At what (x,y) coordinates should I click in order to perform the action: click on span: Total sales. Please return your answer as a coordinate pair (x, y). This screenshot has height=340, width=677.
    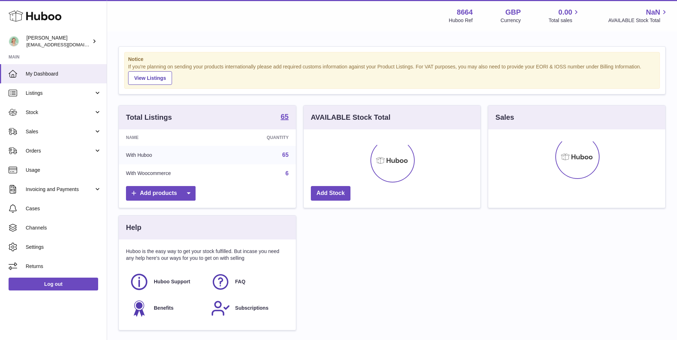
    Looking at the image, I should click on (564, 20).